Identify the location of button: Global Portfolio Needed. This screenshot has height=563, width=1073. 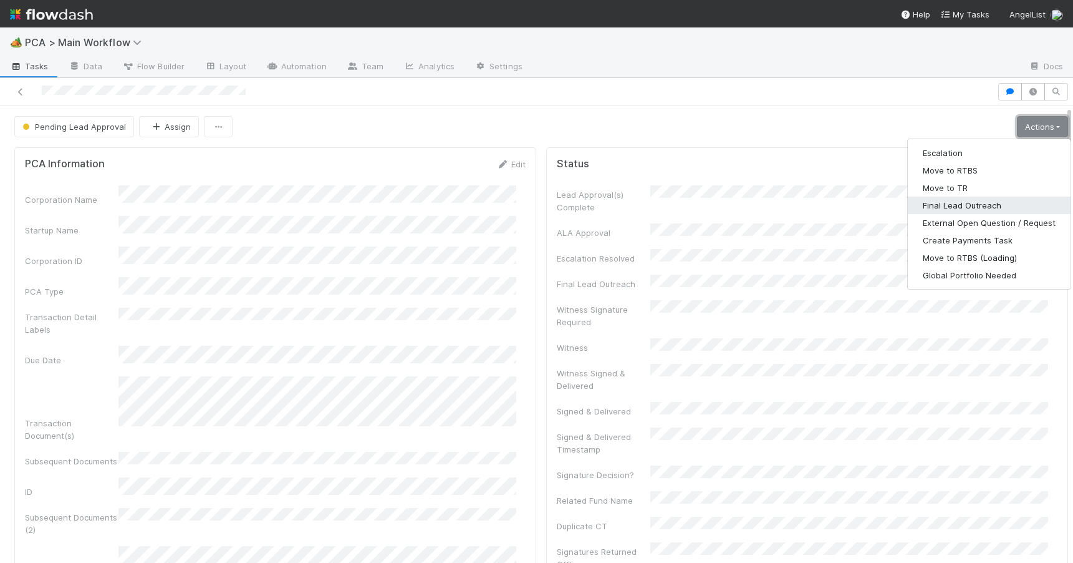
(989, 275).